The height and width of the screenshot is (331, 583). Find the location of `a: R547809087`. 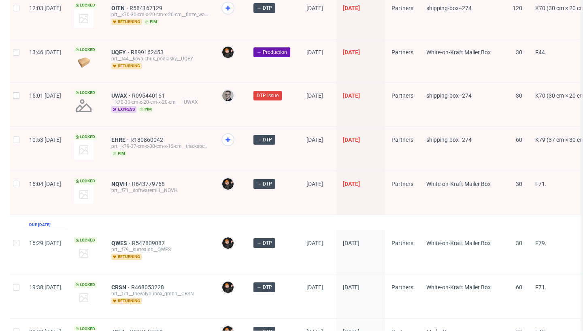

a: R547809087 is located at coordinates (149, 243).